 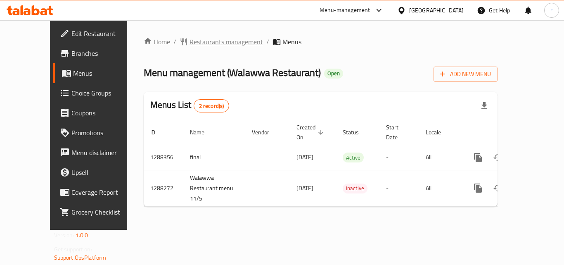 What do you see at coordinates (99, 172) in the screenshot?
I see `a: Upsell` at bounding box center [99, 172].